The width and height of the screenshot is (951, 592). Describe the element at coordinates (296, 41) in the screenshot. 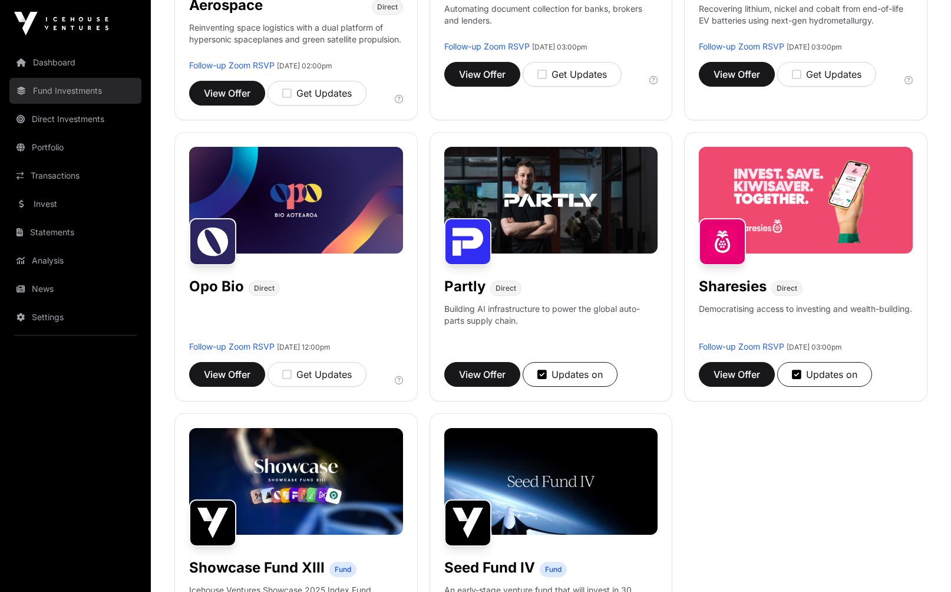

I see `p: Reinventing space logistics with a dual platform of hypersonic spaceplanes and green satellite pr...` at that location.